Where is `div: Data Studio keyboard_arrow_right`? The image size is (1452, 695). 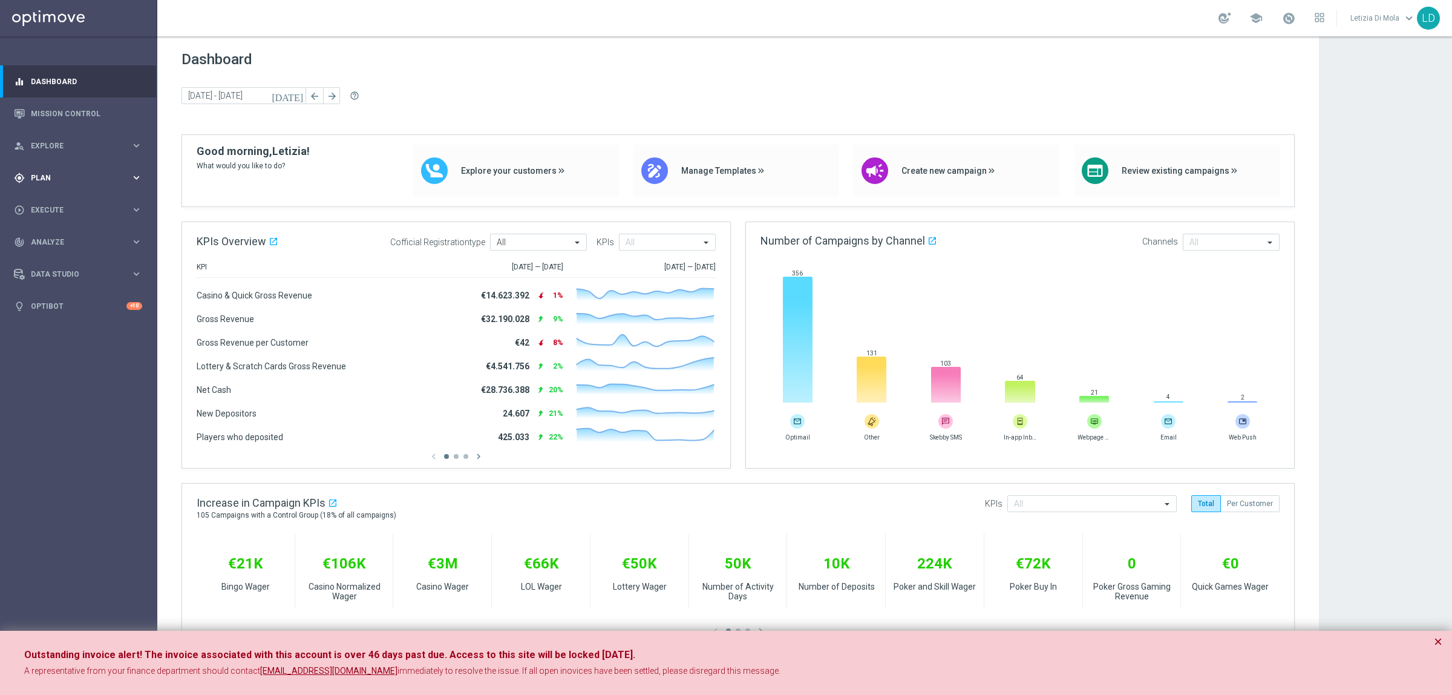
div: Data Studio keyboard_arrow_right is located at coordinates (78, 274).